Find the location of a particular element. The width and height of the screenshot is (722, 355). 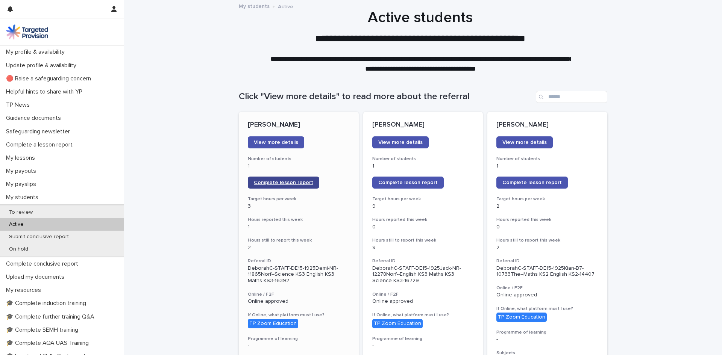

p: On hold is located at coordinates (18, 249).